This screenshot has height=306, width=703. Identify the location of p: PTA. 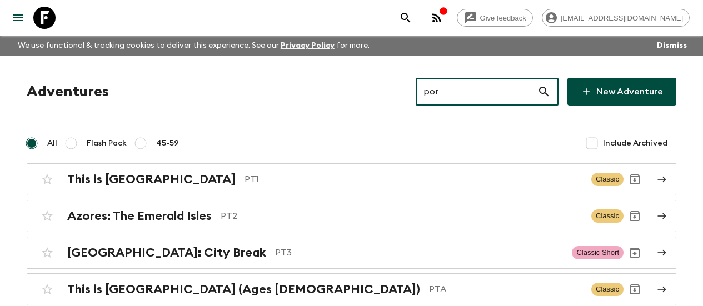
(506, 290).